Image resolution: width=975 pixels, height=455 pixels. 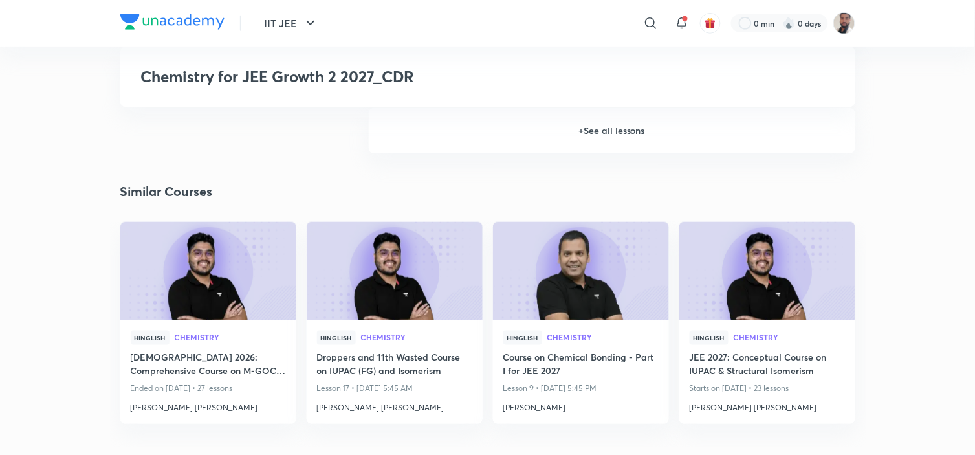 I want to click on h4: Course on Chemical Bonding - Part I for JEE 2027, so click(x=581, y=365).